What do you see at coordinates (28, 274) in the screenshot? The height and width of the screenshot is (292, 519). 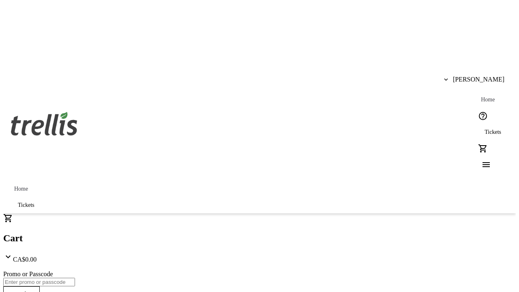 I see `label: Promo or Passcode` at bounding box center [28, 274].